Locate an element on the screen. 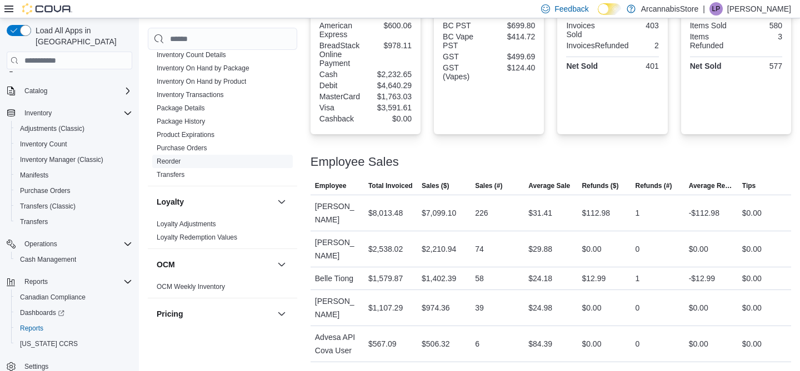 The width and height of the screenshot is (800, 371). span: Average Refund is located at coordinates (711, 186).